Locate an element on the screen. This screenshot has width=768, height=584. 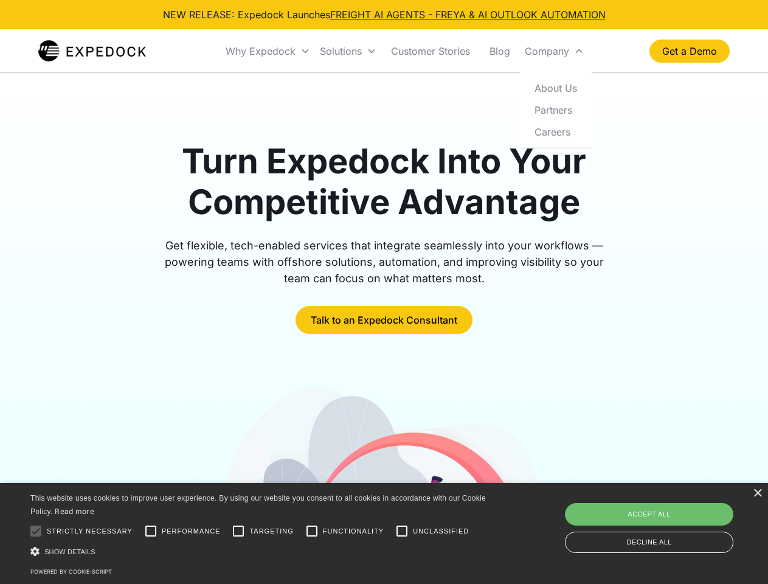
span: Show details is located at coordinates (70, 551).